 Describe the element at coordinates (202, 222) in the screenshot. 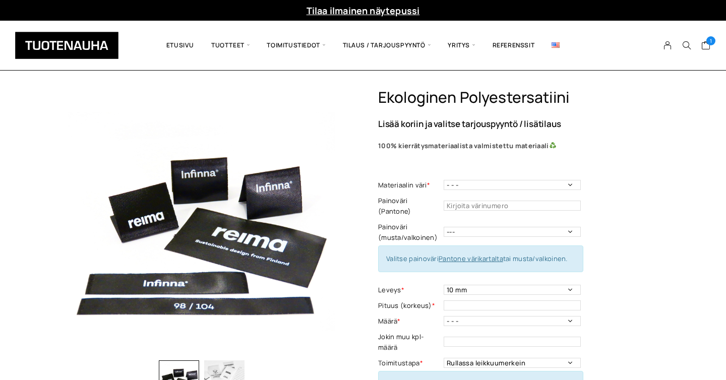

I see `img: b7c32725-09ce-47bb-a0e3-3e9b7acc3c9a` at that location.